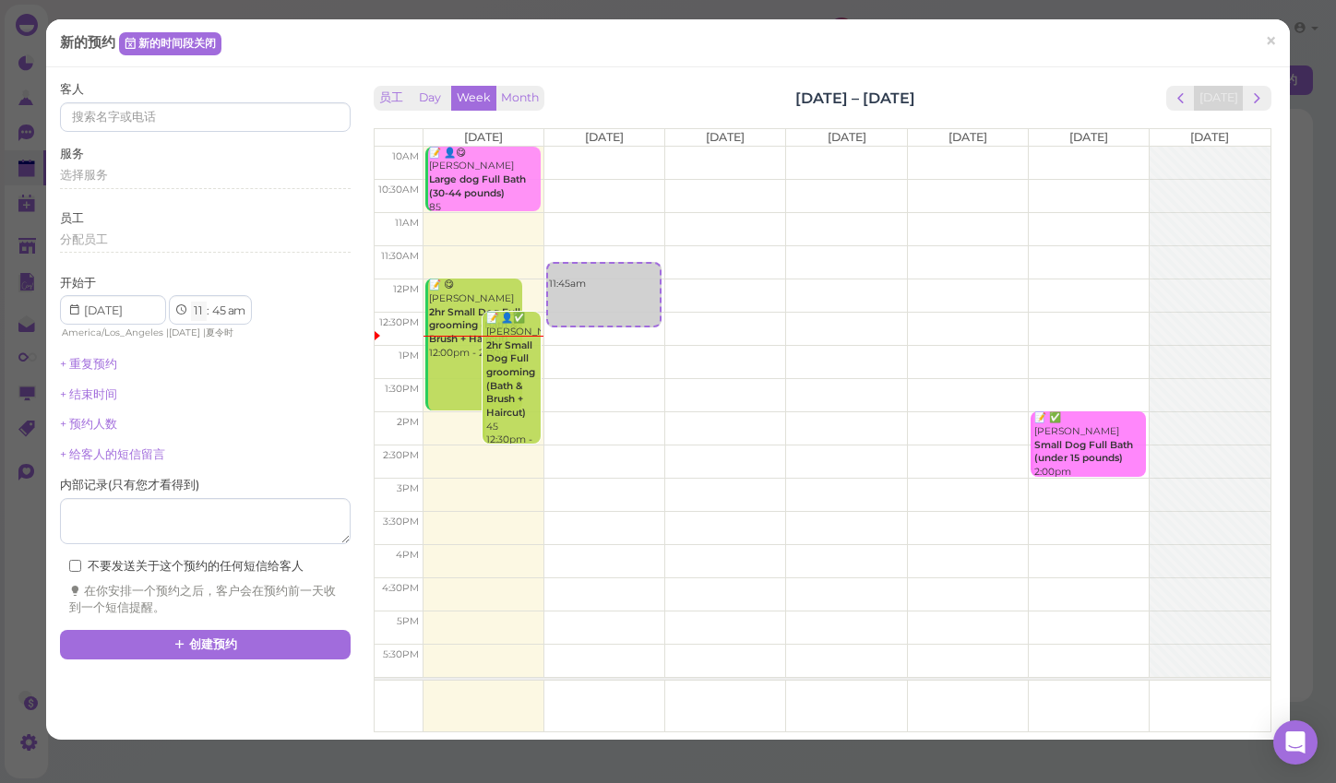 The height and width of the screenshot is (783, 1336). Describe the element at coordinates (407, 554) in the screenshot. I see `span: 4pm` at that location.